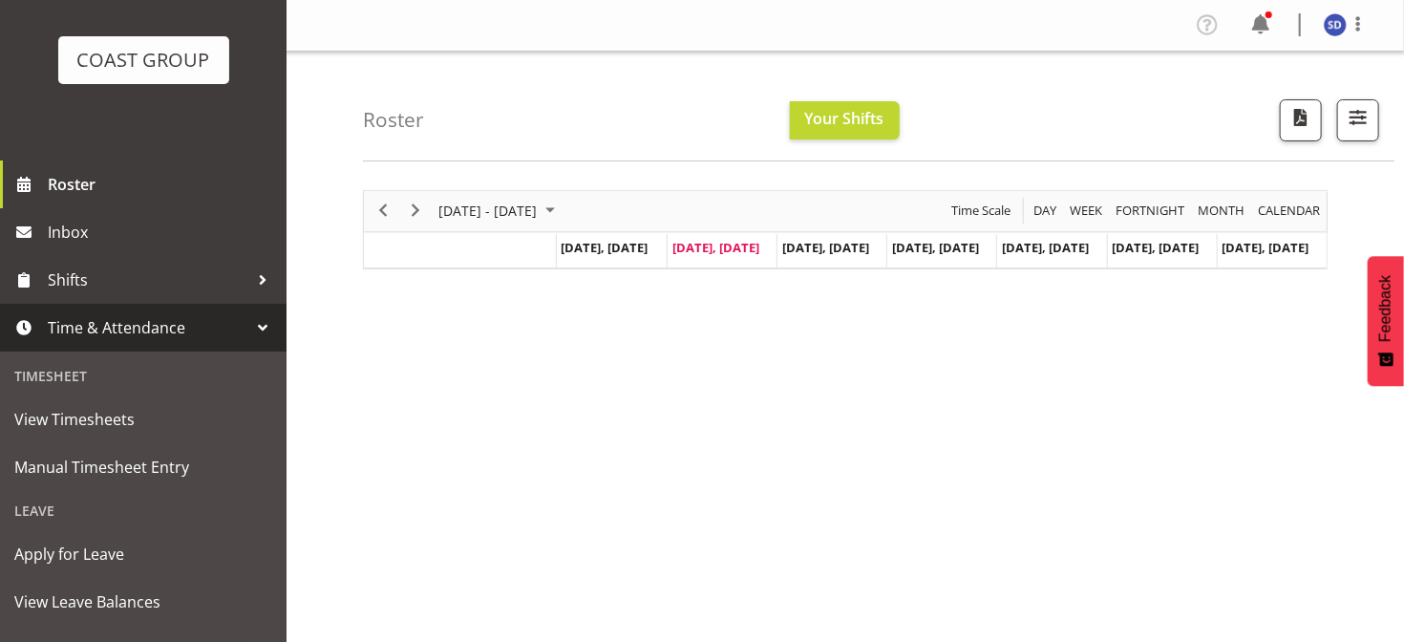 The width and height of the screenshot is (1404, 642). I want to click on button: Previous, so click(383, 210).